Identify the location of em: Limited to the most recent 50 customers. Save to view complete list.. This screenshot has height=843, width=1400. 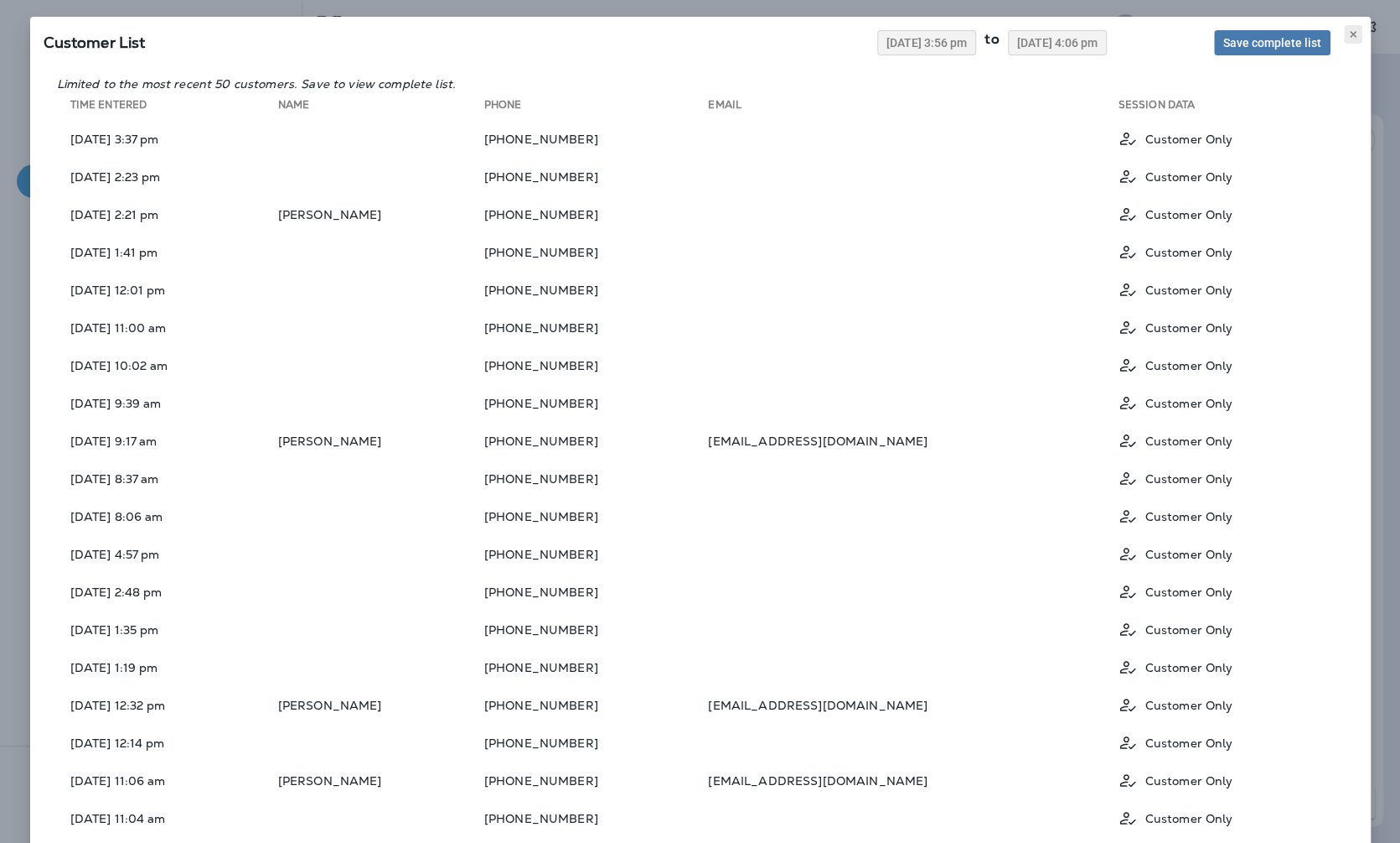
(256, 84).